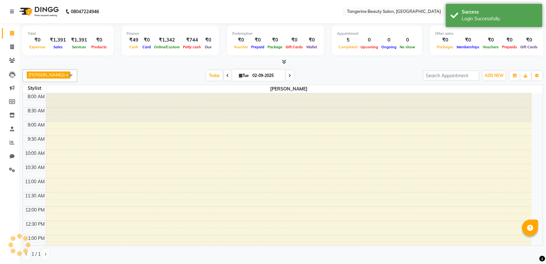 The image size is (546, 264). Describe the element at coordinates (491, 47) in the screenshot. I see `span: Vouchers` at that location.